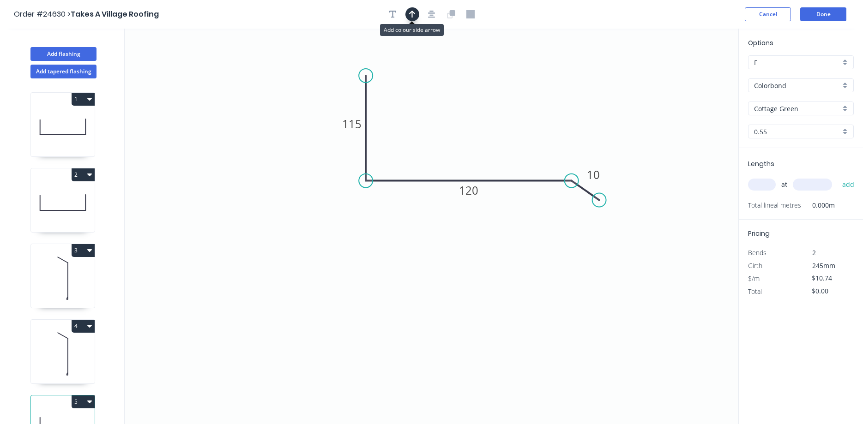  Describe the element at coordinates (797, 108) in the screenshot. I see `input: Colour` at that location.